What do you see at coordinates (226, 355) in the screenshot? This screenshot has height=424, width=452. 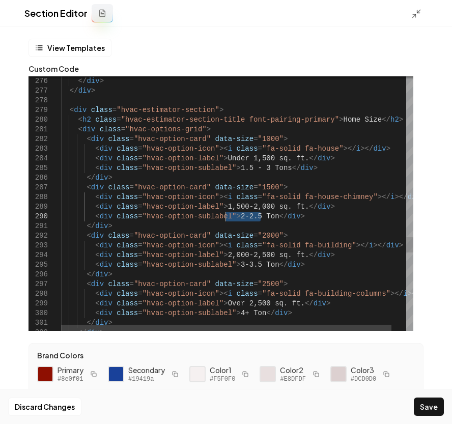 I see `label: Brand Colors` at bounding box center [226, 355].